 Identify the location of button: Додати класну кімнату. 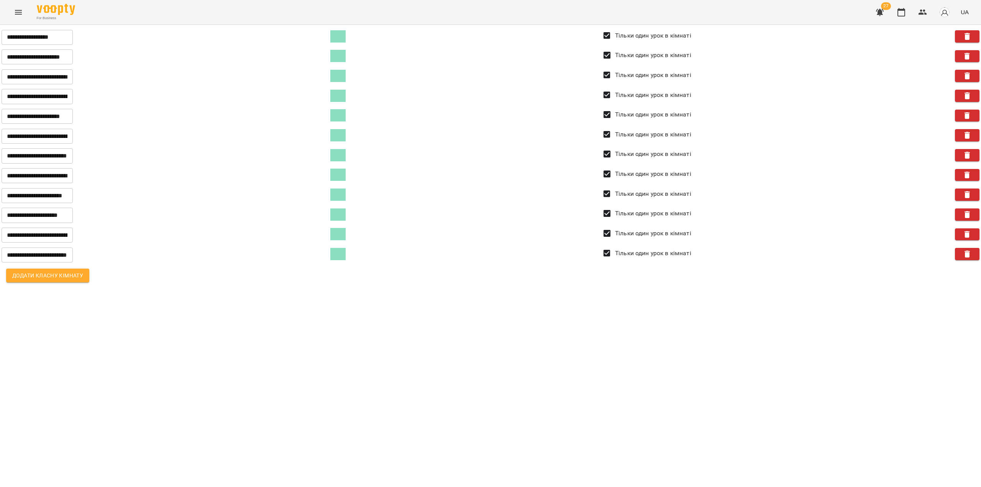
(48, 275).